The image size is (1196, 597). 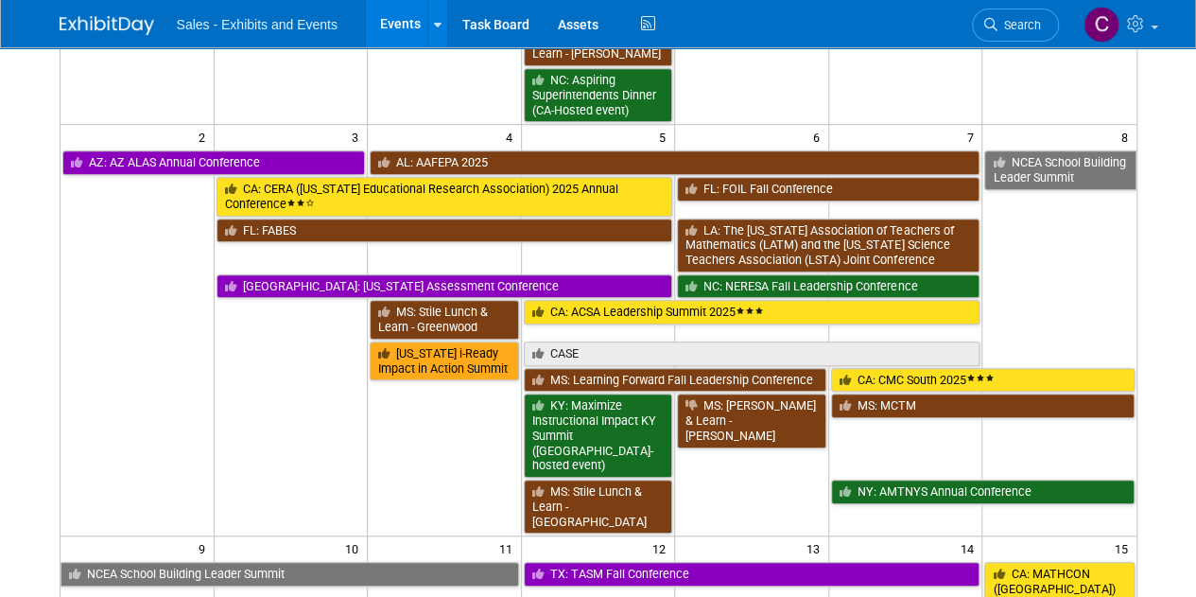 I want to click on a: CA: ACSA Leadership Summit 2025, so click(x=752, y=312).